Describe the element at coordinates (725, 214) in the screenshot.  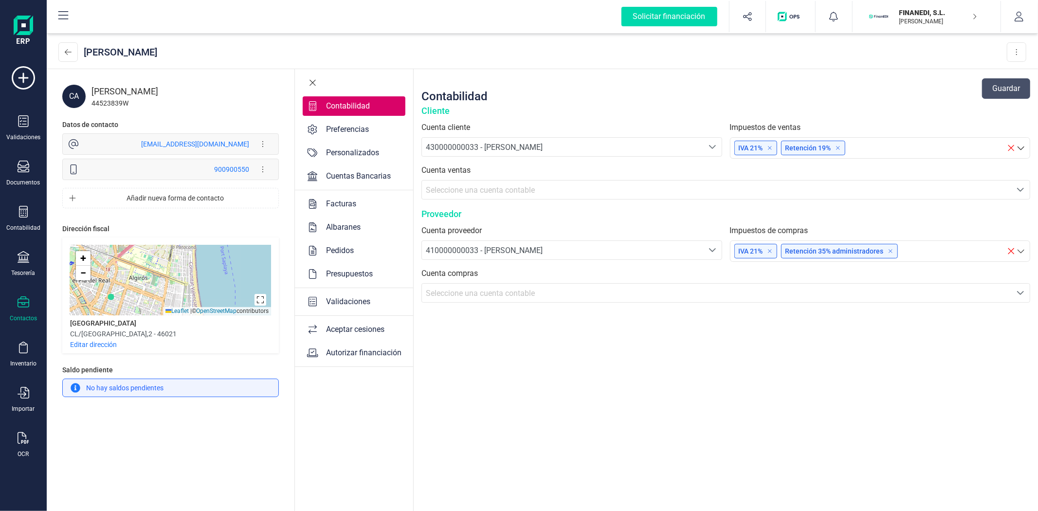
I see `div: Proveedor` at that location.